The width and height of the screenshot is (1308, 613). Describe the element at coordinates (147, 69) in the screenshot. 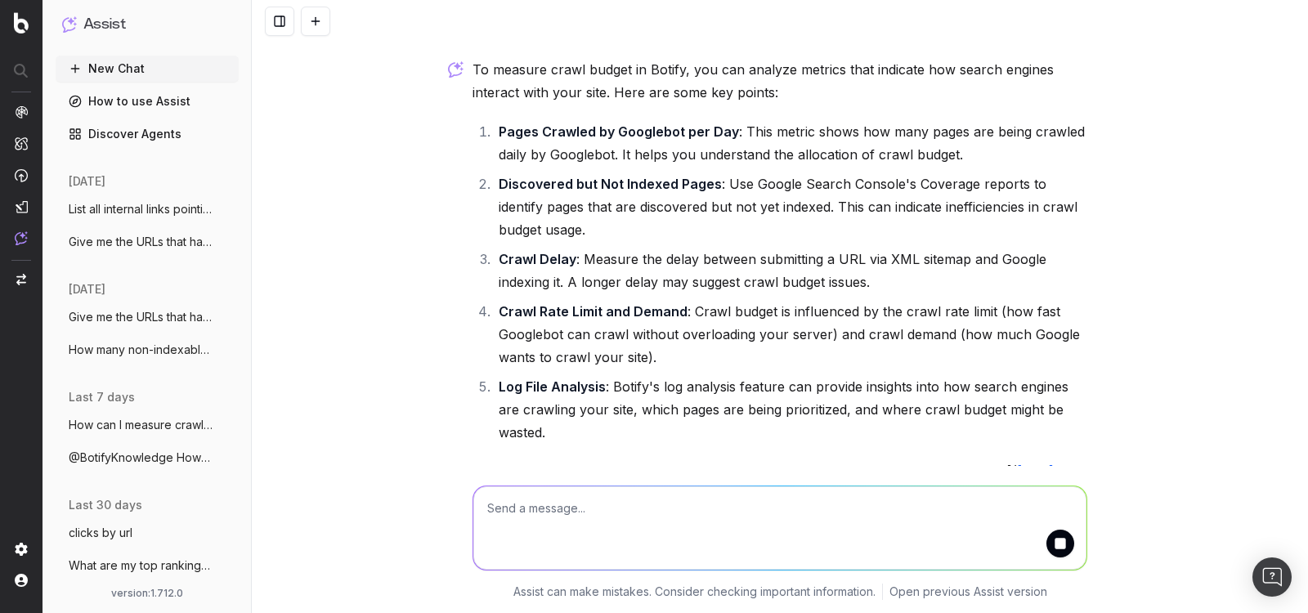

I see `button: New Chat` at that location.